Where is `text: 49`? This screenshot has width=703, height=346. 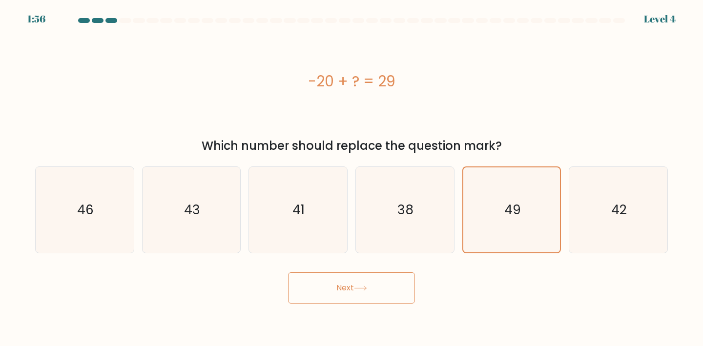
text: 49 is located at coordinates (512, 210).